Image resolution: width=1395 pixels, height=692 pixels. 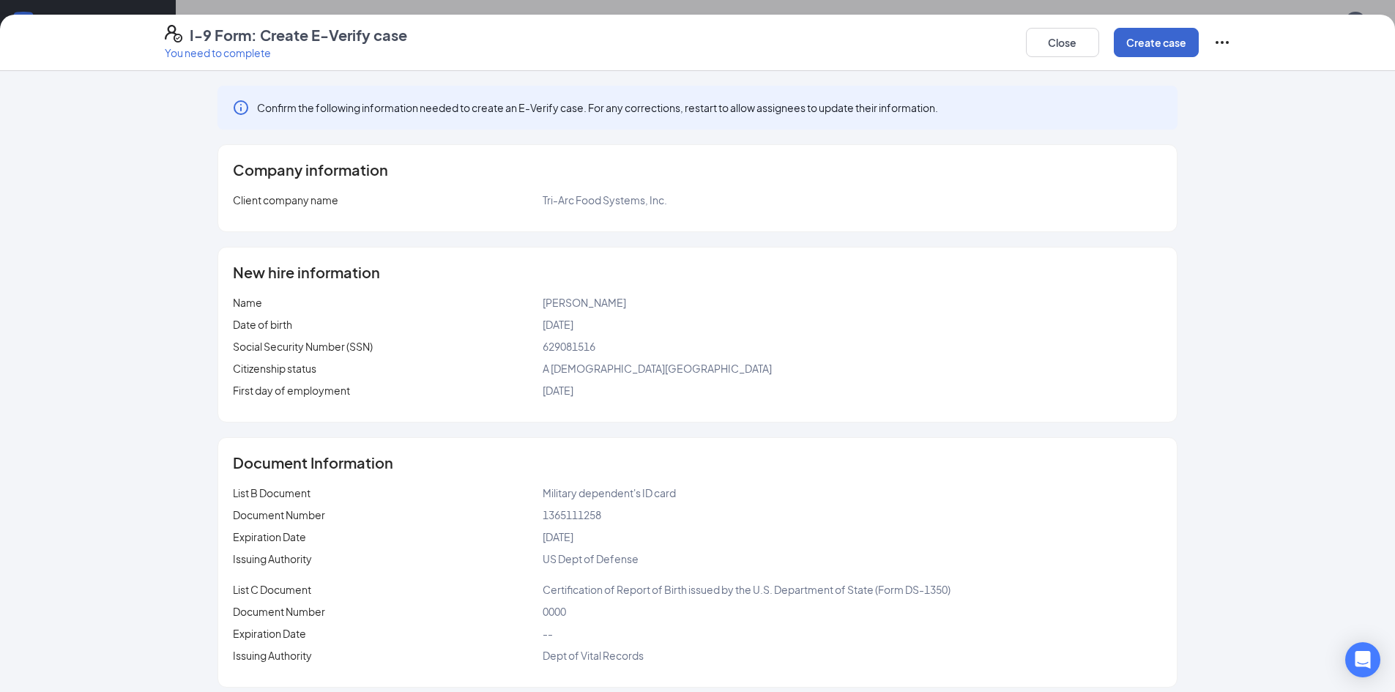 What do you see at coordinates (286, 200) in the screenshot?
I see `span: Client company name` at bounding box center [286, 200].